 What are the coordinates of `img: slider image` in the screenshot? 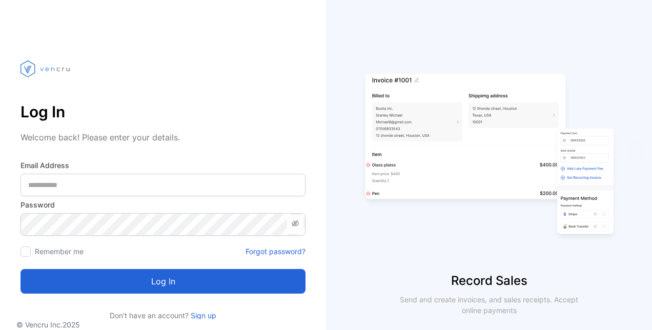 It's located at (489, 156).